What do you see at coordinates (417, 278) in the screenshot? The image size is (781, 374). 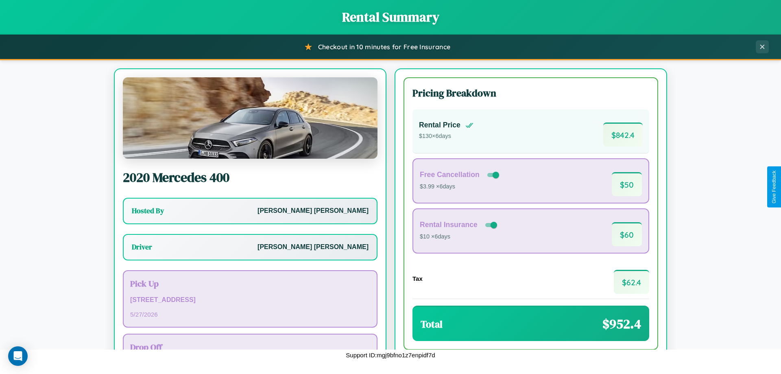 I see `h4: Tax` at bounding box center [417, 278].